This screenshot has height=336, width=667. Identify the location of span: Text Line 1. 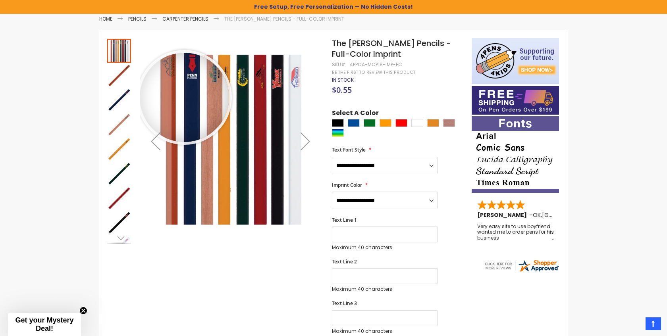
(344, 220).